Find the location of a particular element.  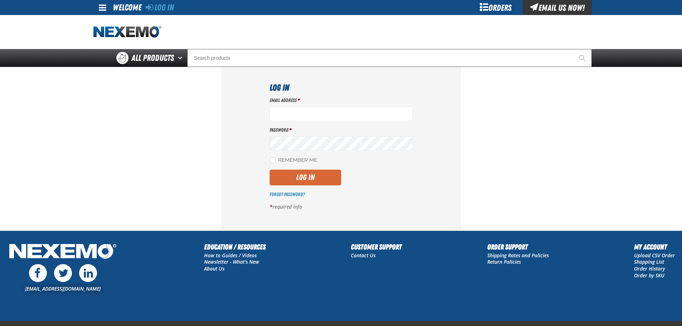

a: Forgot Password? is located at coordinates (287, 195).